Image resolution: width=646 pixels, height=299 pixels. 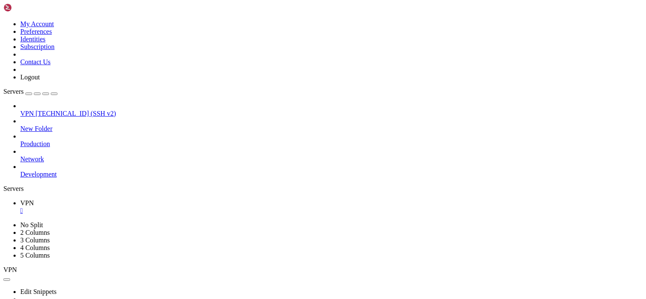 I want to click on div: Servers, so click(x=323, y=189).